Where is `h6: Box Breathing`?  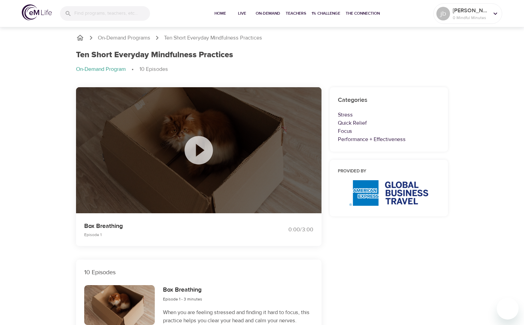 h6: Box Breathing is located at coordinates (182, 290).